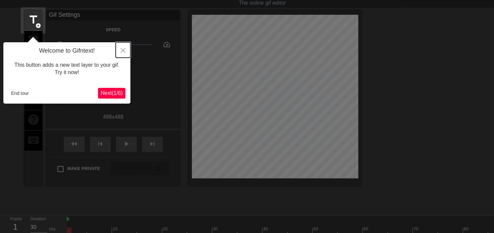 The image size is (494, 233). What do you see at coordinates (112, 93) in the screenshot?
I see `span: Next ( 1 / 6 )` at bounding box center [112, 93].